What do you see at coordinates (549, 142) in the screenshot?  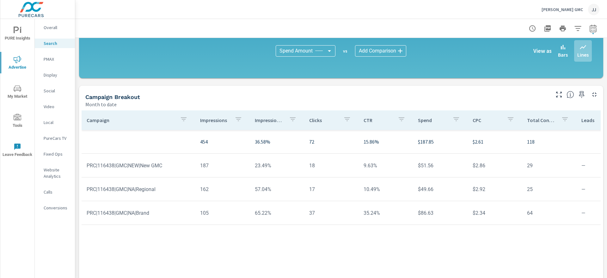 I see `p: 118` at bounding box center [549, 142].